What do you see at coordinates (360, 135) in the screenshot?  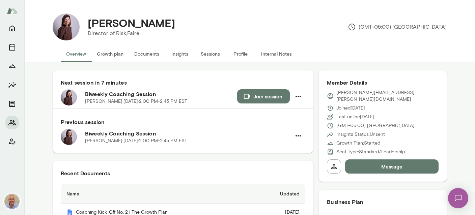 I see `p: Insights Status: Unsent` at bounding box center [360, 135].